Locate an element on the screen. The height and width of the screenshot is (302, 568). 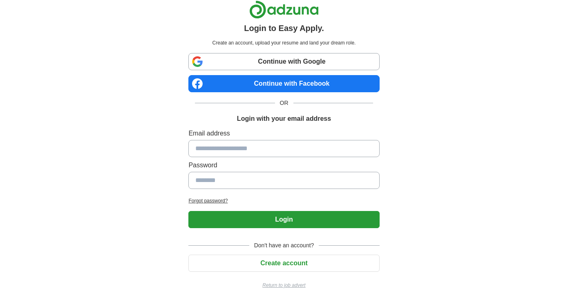
label: Password is located at coordinates (284, 166).